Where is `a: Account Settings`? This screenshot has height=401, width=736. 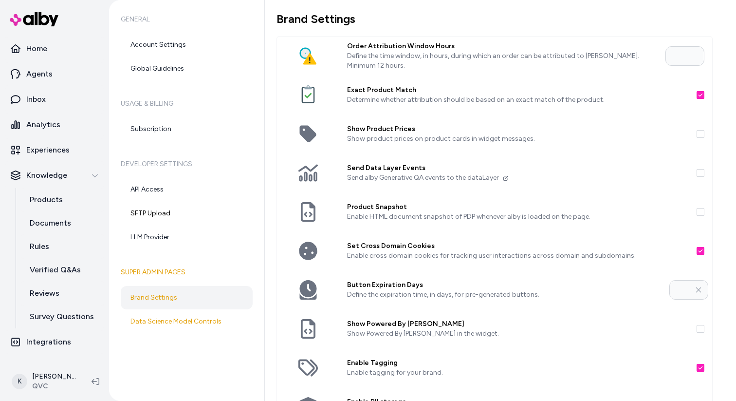
a: Account Settings is located at coordinates (186, 45).